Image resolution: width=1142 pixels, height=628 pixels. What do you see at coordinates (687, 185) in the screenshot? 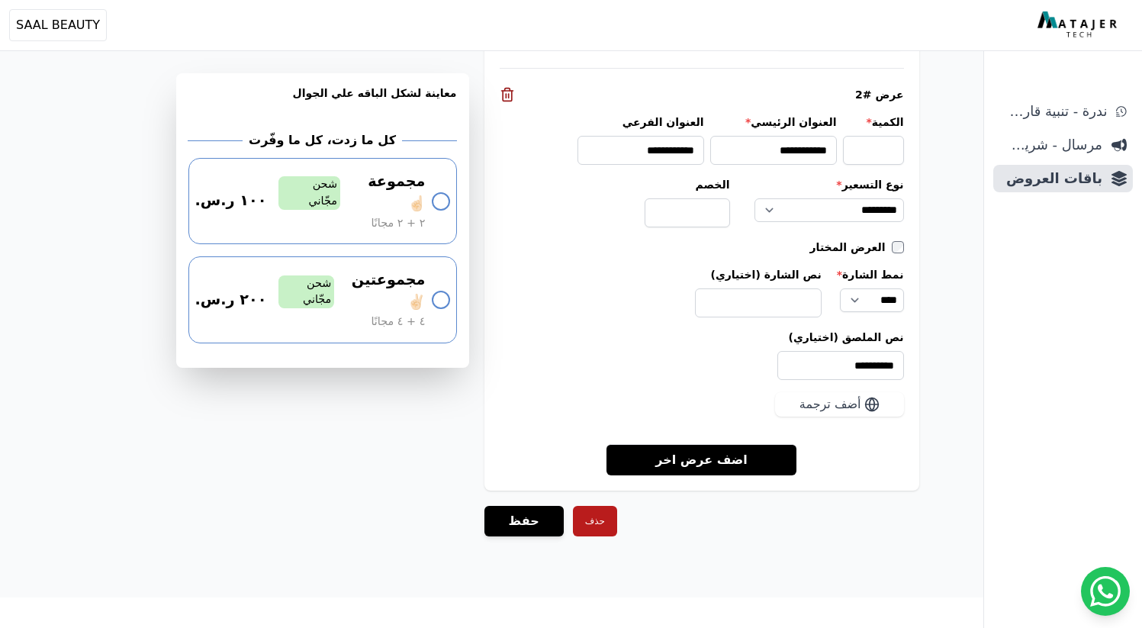
I see `label: الخصم` at bounding box center [687, 185].